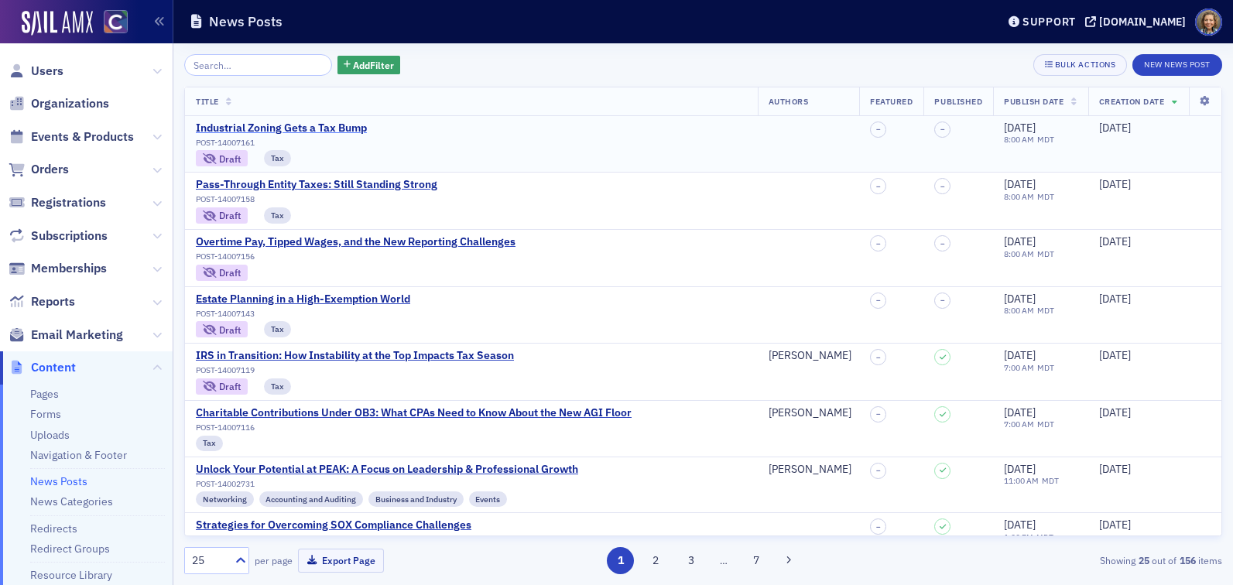 The width and height of the screenshot is (1233, 585). What do you see at coordinates (690, 560) in the screenshot?
I see `button: 3` at bounding box center [690, 560].